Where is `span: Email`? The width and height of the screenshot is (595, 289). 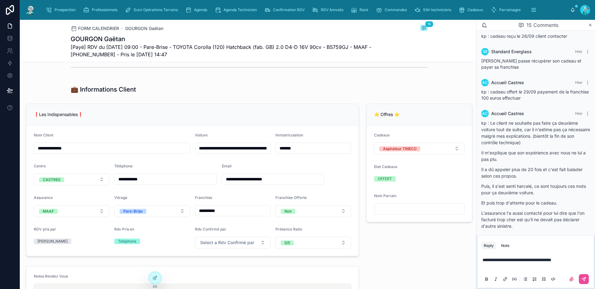
span: Email is located at coordinates (226, 166).